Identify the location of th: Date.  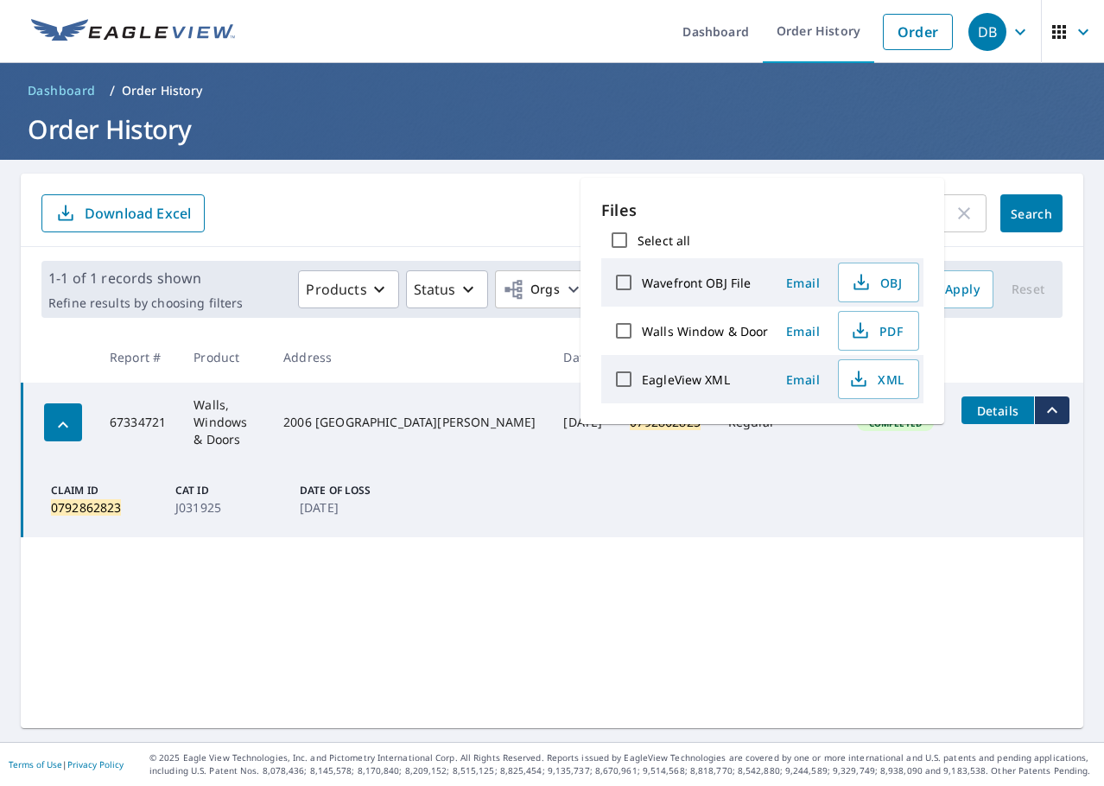
(582, 357).